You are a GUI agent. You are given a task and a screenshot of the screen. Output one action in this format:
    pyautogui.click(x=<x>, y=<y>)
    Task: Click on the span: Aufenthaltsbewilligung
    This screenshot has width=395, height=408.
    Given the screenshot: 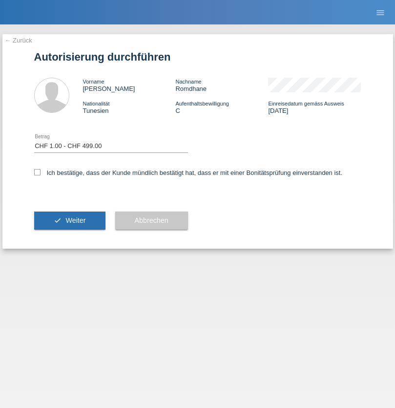 What is the action you would take?
    pyautogui.click(x=202, y=104)
    